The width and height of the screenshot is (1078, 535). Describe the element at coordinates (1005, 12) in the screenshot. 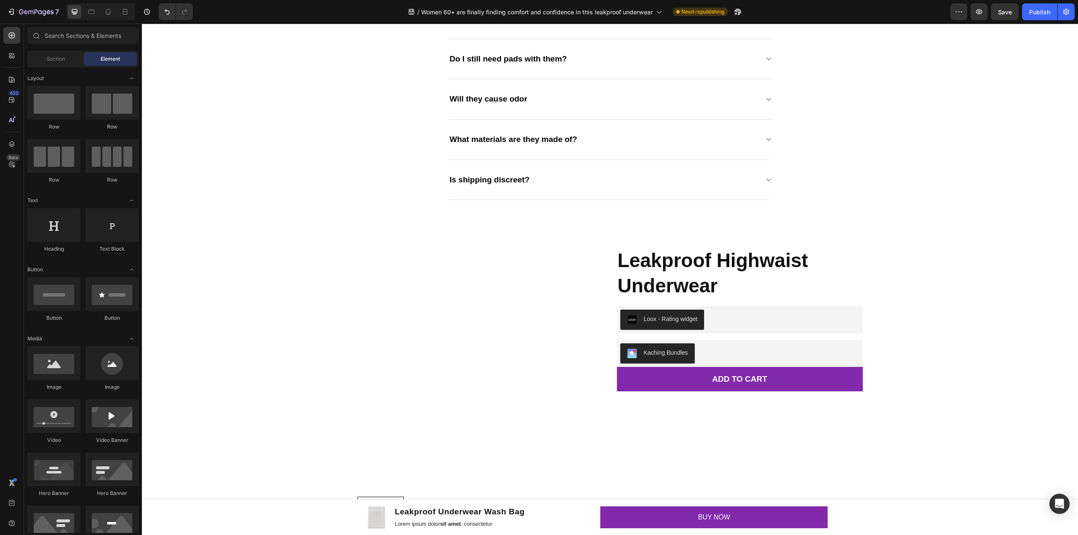

I see `span: Save` at that location.